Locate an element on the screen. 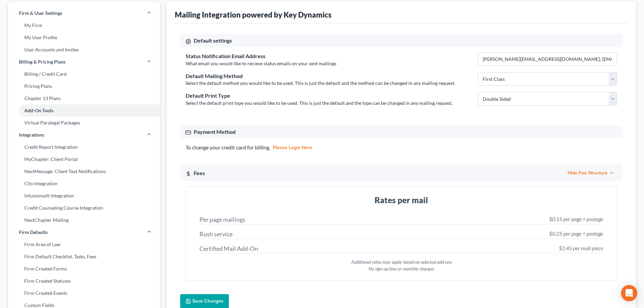  a: Integrations is located at coordinates (84, 135).